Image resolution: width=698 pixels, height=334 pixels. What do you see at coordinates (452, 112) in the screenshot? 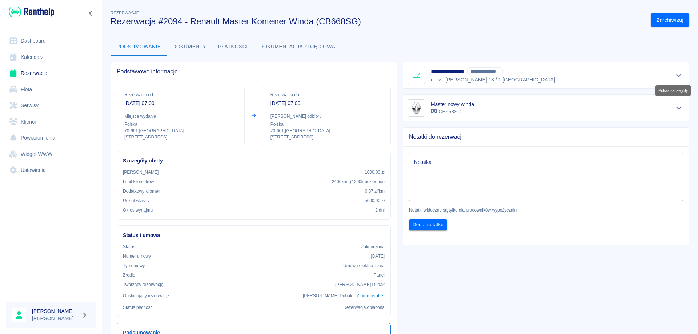
I see `p: CB668SG` at bounding box center [452, 112].